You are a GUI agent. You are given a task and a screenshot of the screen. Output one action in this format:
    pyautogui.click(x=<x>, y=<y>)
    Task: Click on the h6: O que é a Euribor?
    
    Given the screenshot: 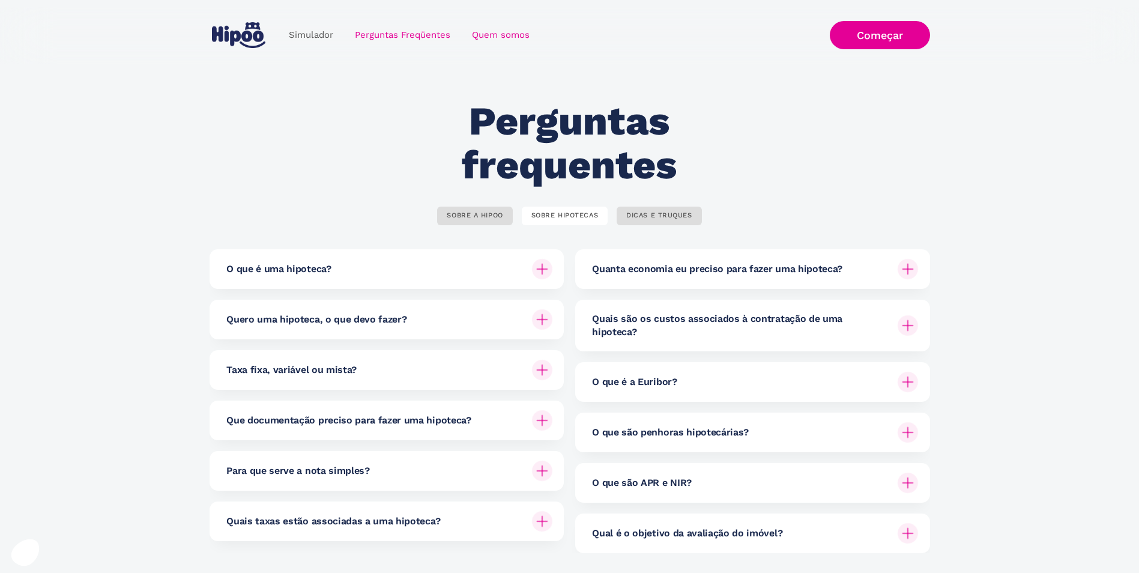 What is the action you would take?
    pyautogui.click(x=634, y=382)
    